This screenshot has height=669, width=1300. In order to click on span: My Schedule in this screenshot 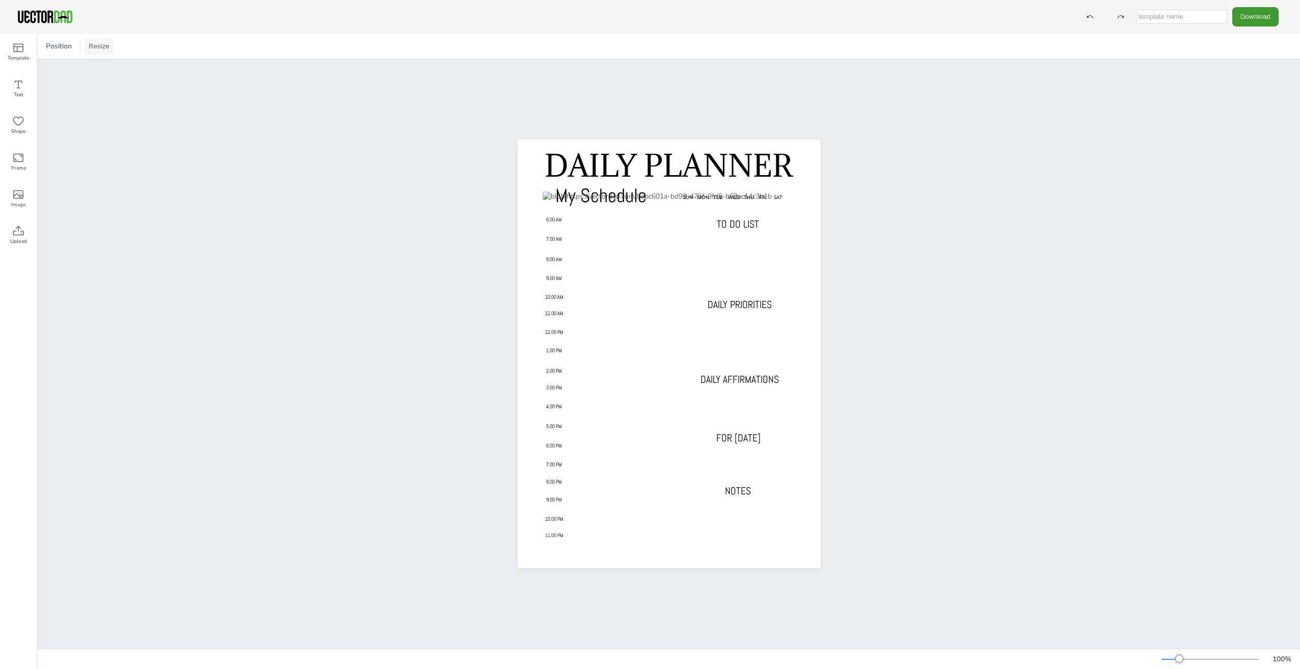, I will do `click(601, 196)`.